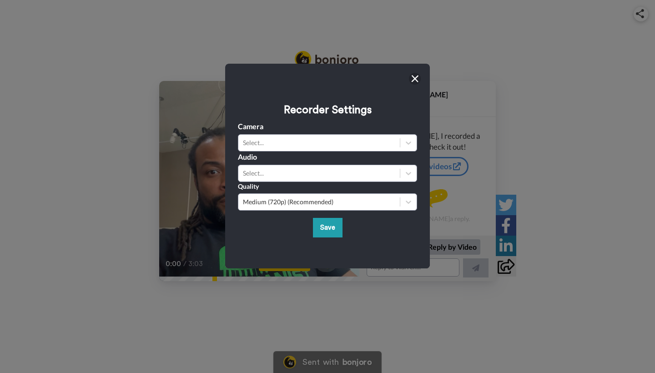 Image resolution: width=655 pixels, height=373 pixels. I want to click on img: ic_close.svg, so click(415, 79).